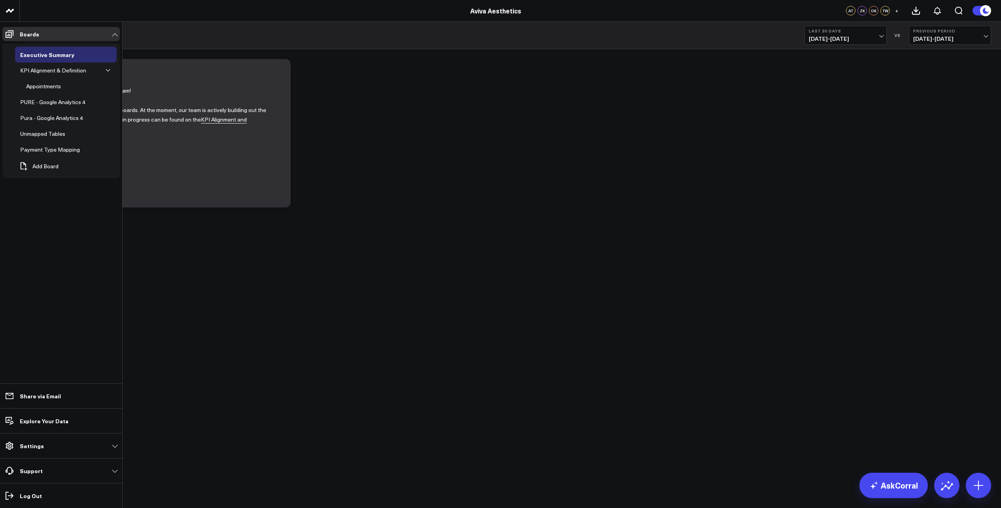 The height and width of the screenshot is (508, 1001). Describe the element at coordinates (874, 11) in the screenshot. I see `div: OK` at that location.